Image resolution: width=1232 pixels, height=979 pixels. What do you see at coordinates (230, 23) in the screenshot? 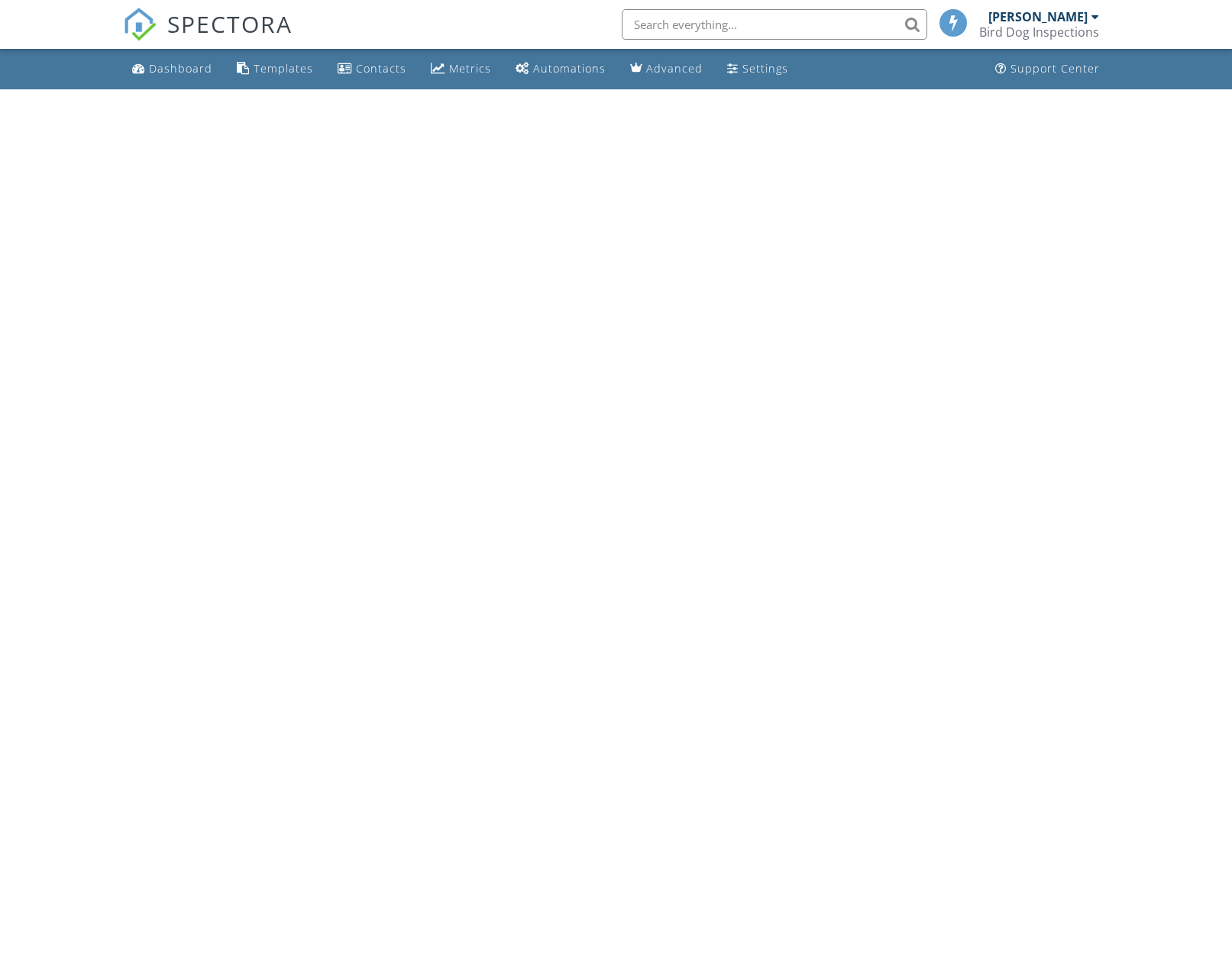
I see `span: SPECTORA` at bounding box center [230, 23].